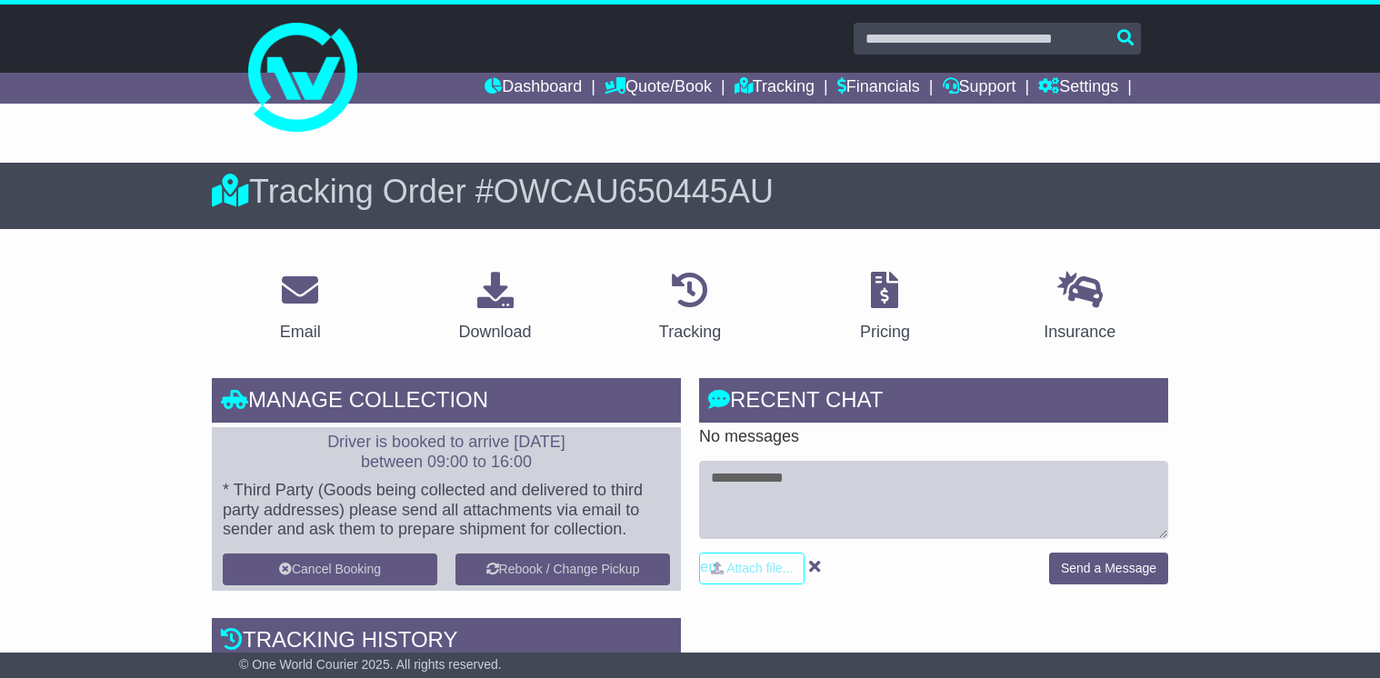  What do you see at coordinates (446, 642) in the screenshot?
I see `div: Tracking history` at bounding box center [446, 642].